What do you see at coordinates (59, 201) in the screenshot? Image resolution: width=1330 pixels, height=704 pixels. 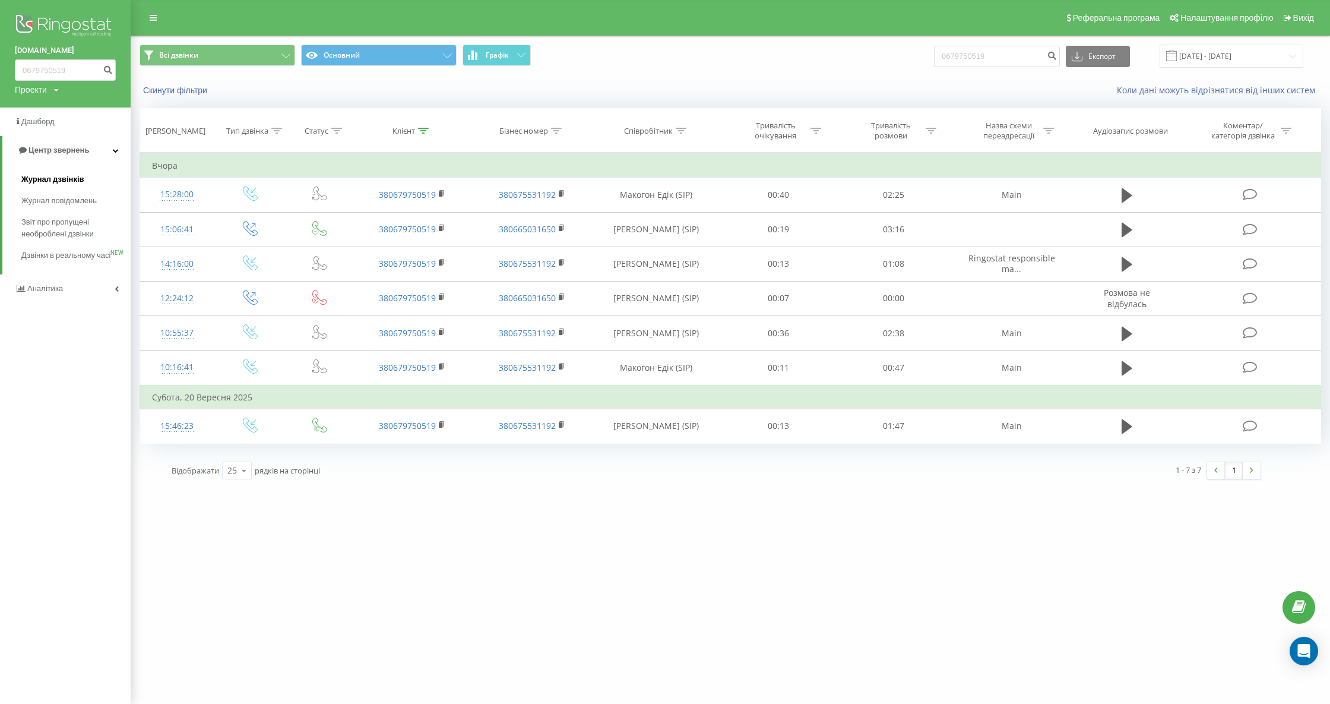 I see `span: Журнал повідомлень` at bounding box center [59, 201].